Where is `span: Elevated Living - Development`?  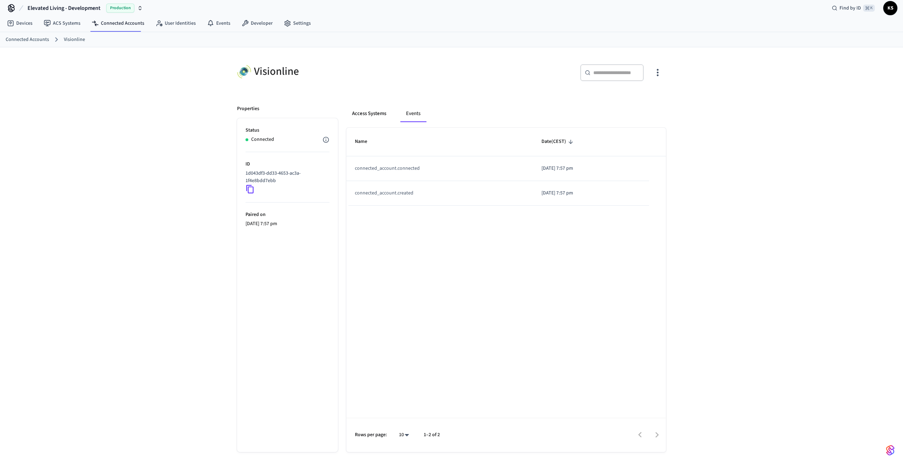
span: Elevated Living - Development is located at coordinates (64, 8).